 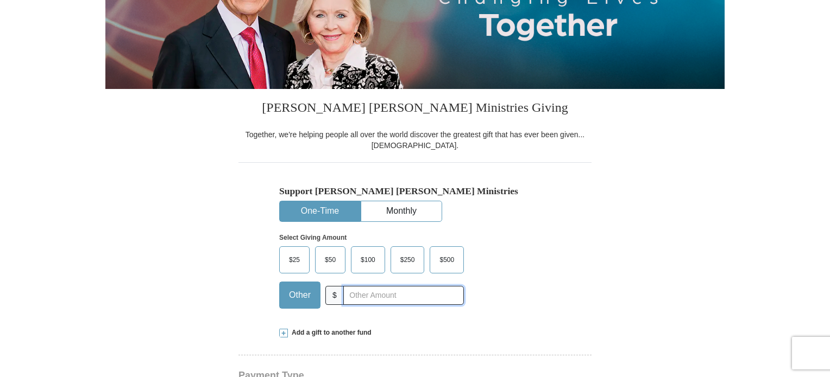 I want to click on strong: Select Giving Amount, so click(x=313, y=238).